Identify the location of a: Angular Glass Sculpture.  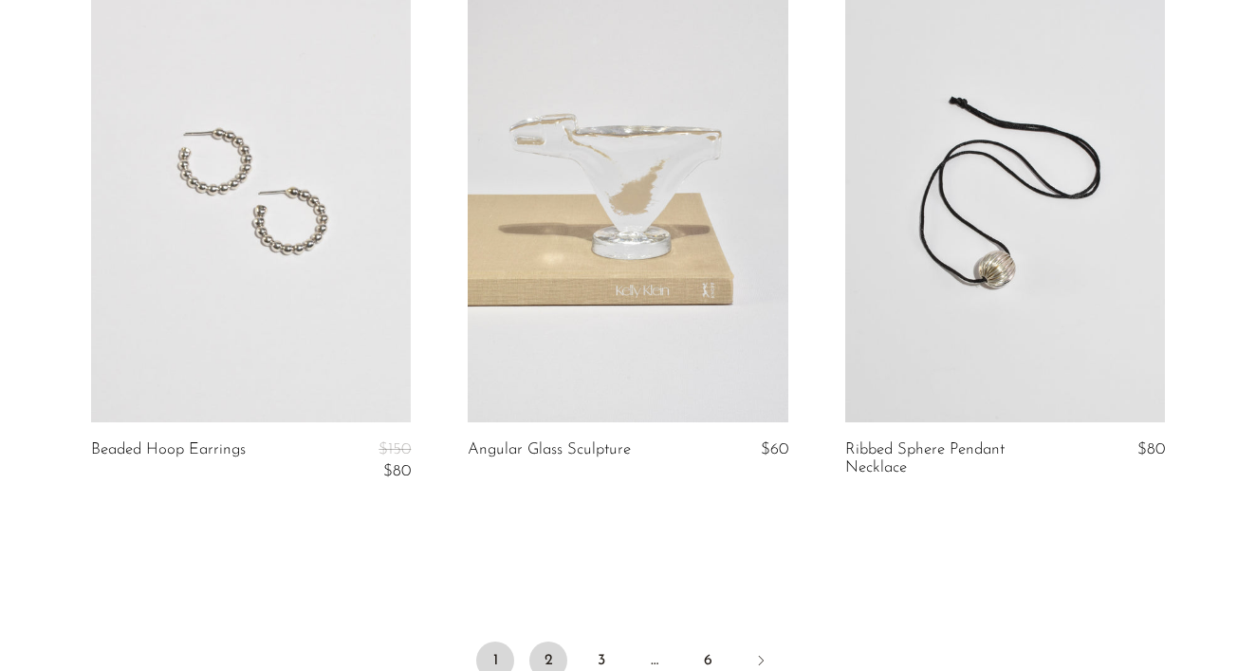
(549, 450).